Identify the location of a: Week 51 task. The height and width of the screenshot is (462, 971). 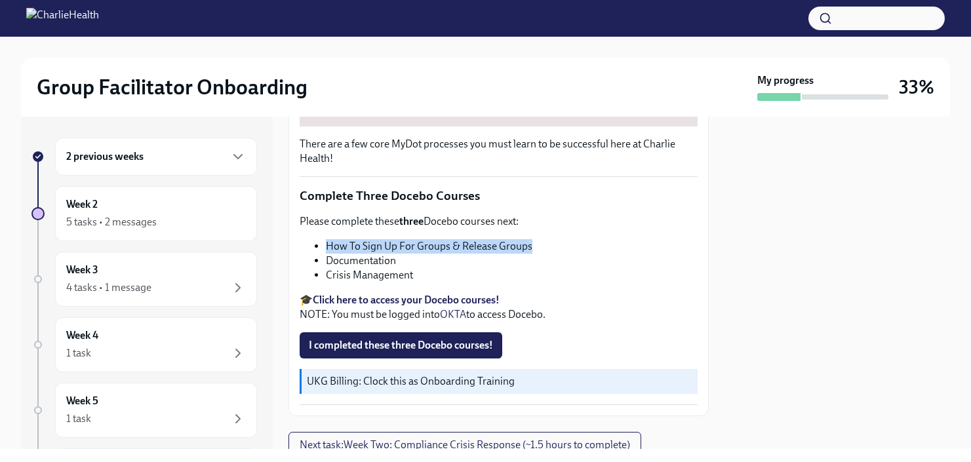
(144, 411).